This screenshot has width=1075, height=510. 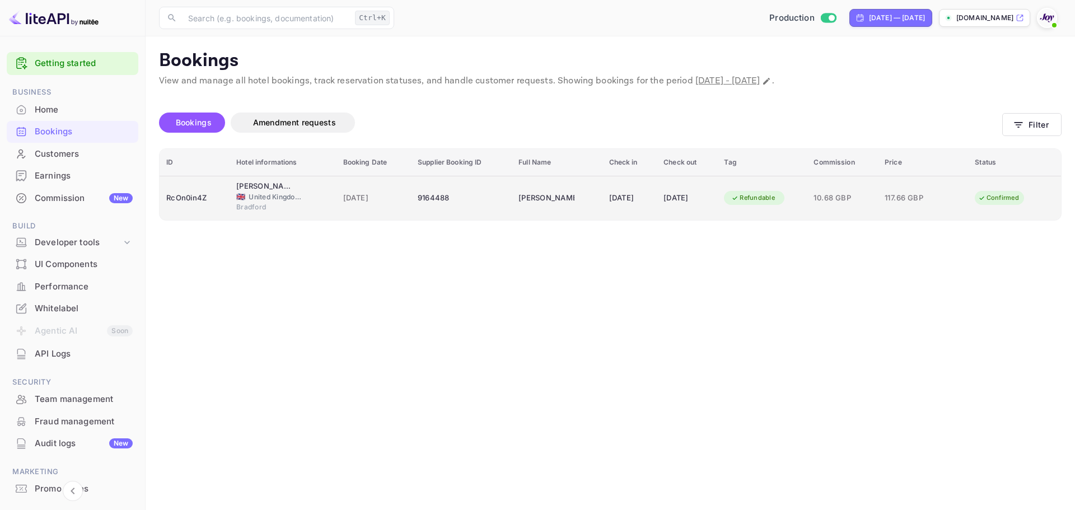 What do you see at coordinates (264, 186) in the screenshot?
I see `div: Leonardo Hotel Bradford - Formerly Jurys Inn` at bounding box center [264, 186].